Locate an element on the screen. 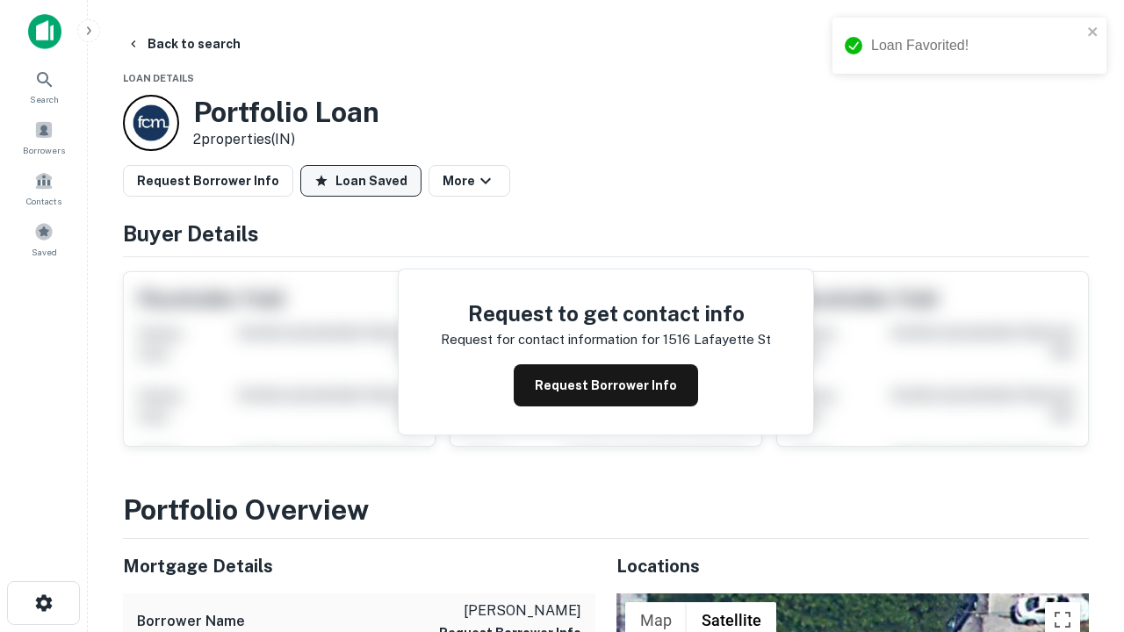 This screenshot has height=632, width=1124. h5: Mortgage Details is located at coordinates (359, 566).